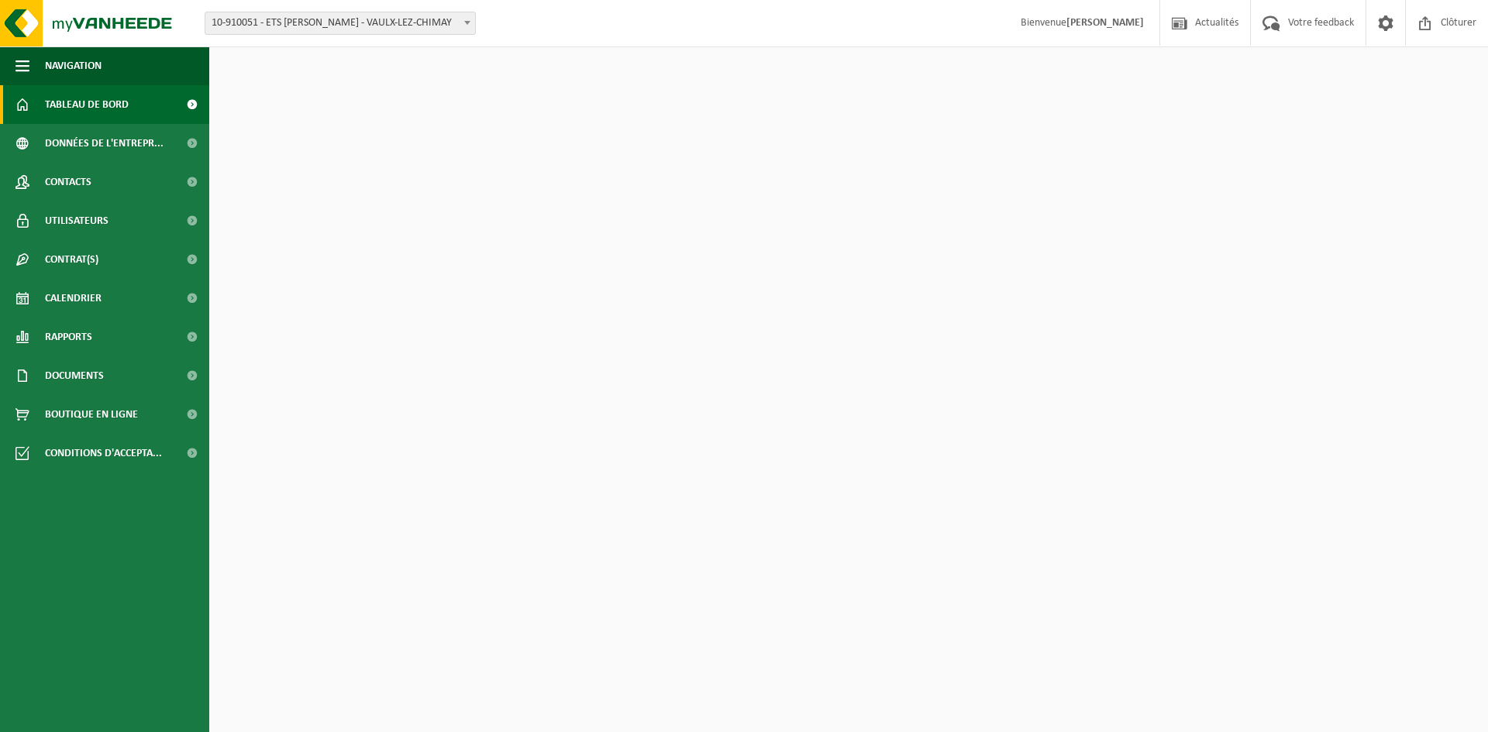 This screenshot has height=732, width=1488. I want to click on span: Documents, so click(74, 376).